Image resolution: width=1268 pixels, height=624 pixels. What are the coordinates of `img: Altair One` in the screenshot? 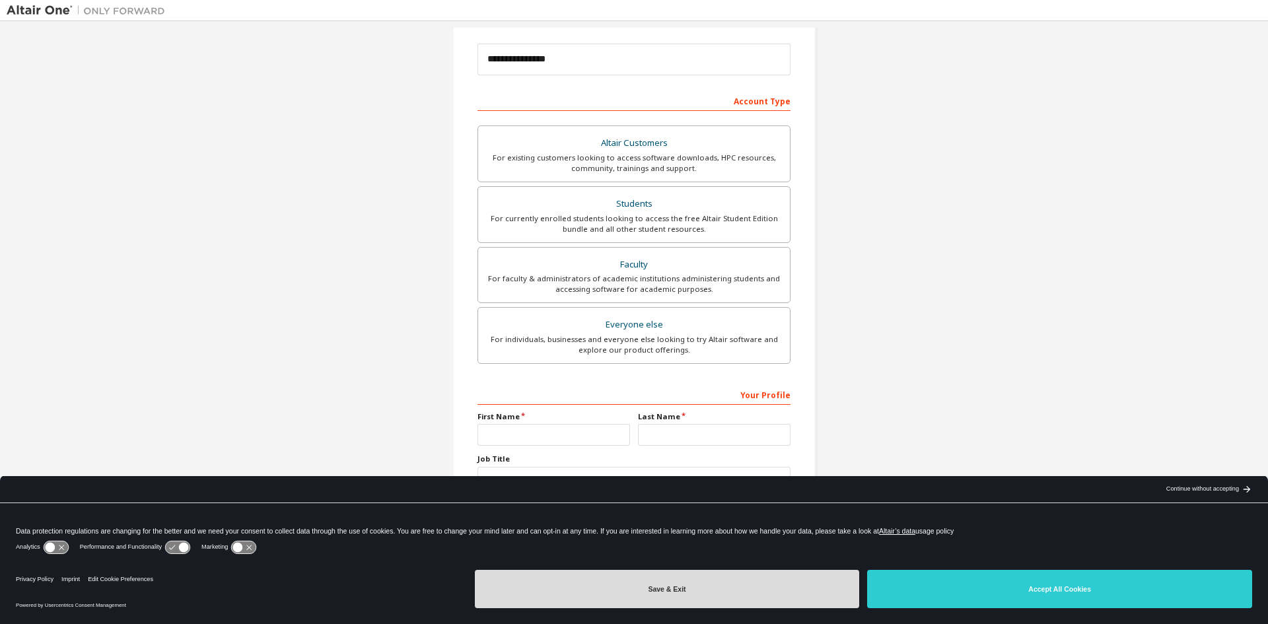 It's located at (89, 11).